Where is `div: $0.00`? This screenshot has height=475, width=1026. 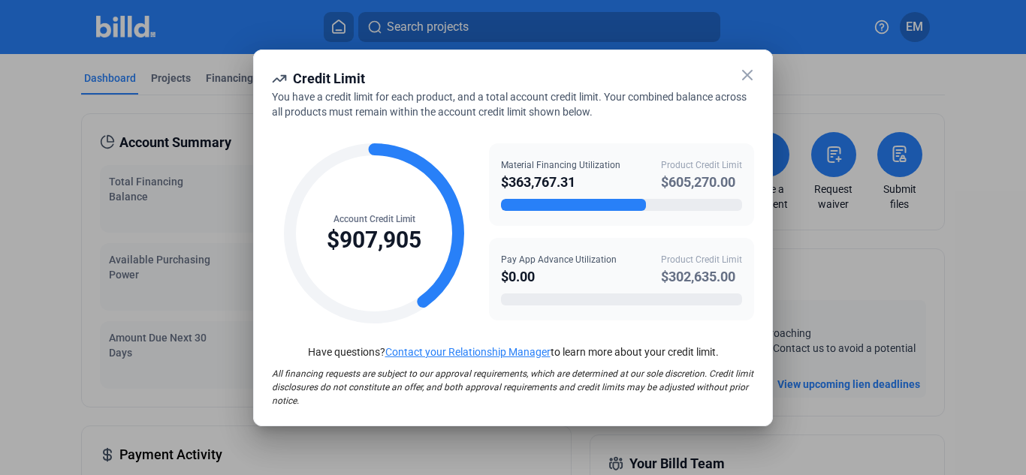
div: $0.00 is located at coordinates (559, 277).